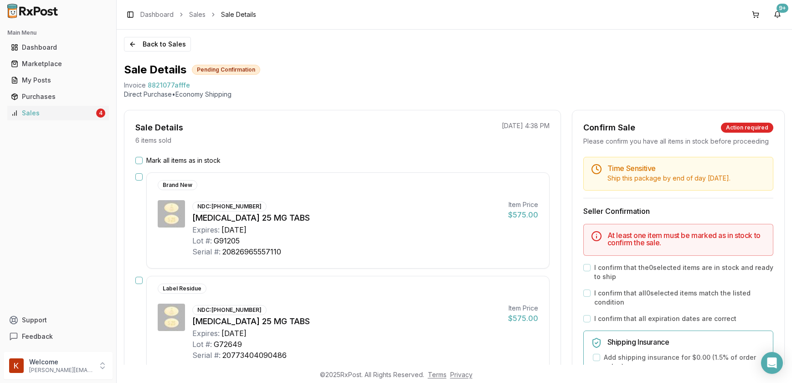 The image size is (792, 383). I want to click on span: 8821077afffe, so click(169, 85).